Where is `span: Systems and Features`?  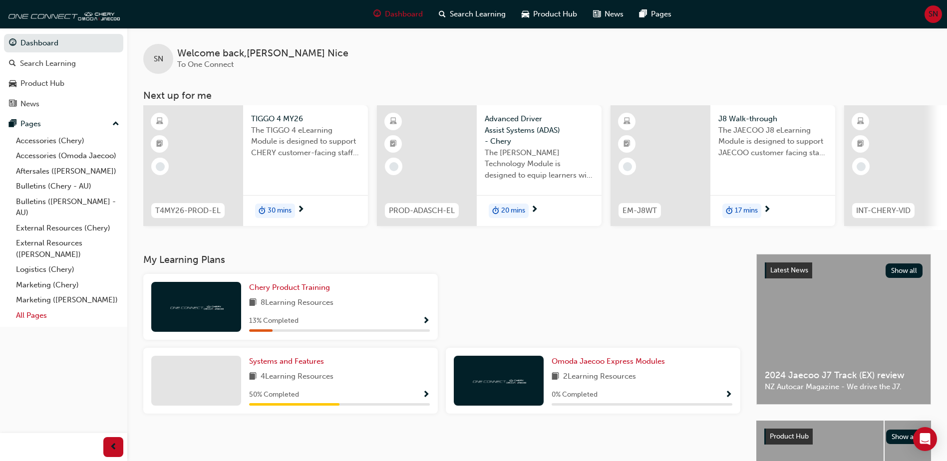 span: Systems and Features is located at coordinates (286, 361).